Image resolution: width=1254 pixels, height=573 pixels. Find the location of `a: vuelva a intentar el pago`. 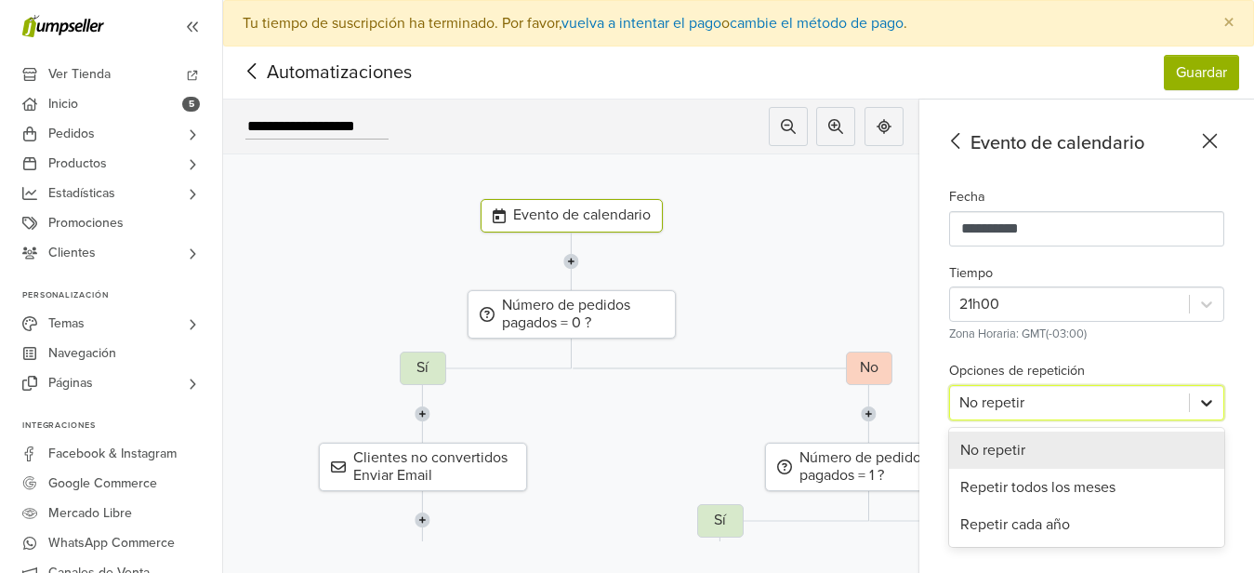

a: vuelva a intentar el pago is located at coordinates (641, 23).